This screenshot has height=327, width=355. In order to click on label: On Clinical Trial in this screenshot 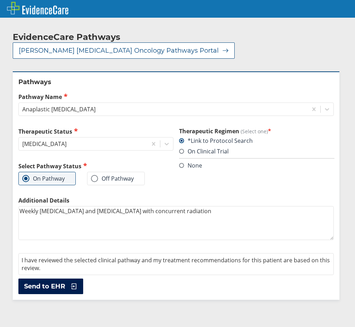, I will do `click(204, 151)`.